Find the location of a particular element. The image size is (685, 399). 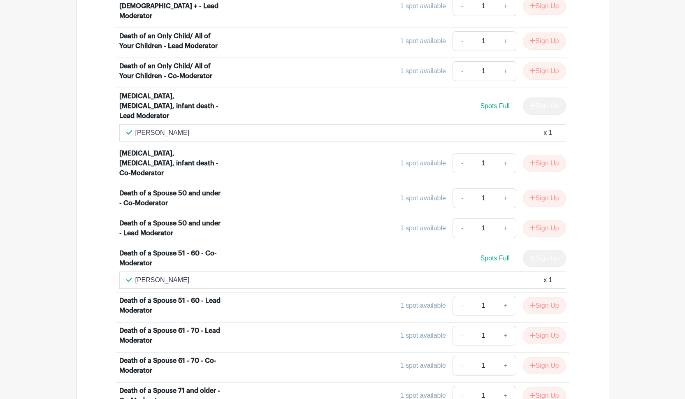

div: Death of an Only Child/ All of Your Children - Co-Moderator is located at coordinates (170, 71).